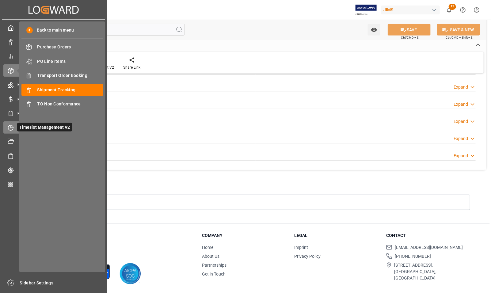  I want to click on a: Transport Order Booking, so click(62, 75).